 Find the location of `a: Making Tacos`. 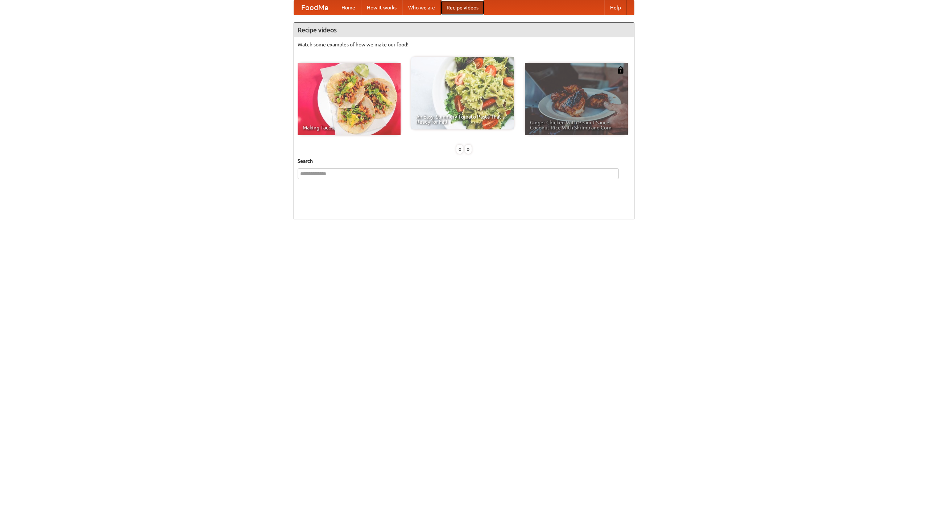

a: Making Tacos is located at coordinates (349, 99).